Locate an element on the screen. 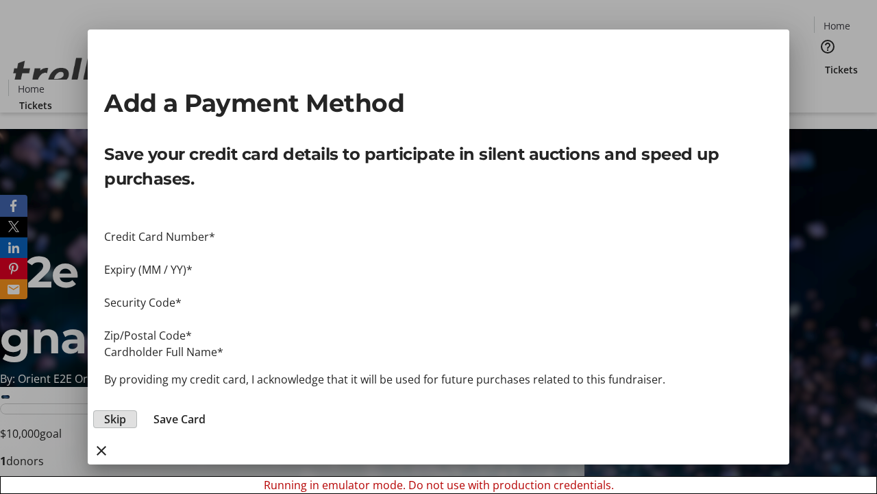 This screenshot has height=494, width=877. button: Skip is located at coordinates (115, 419).